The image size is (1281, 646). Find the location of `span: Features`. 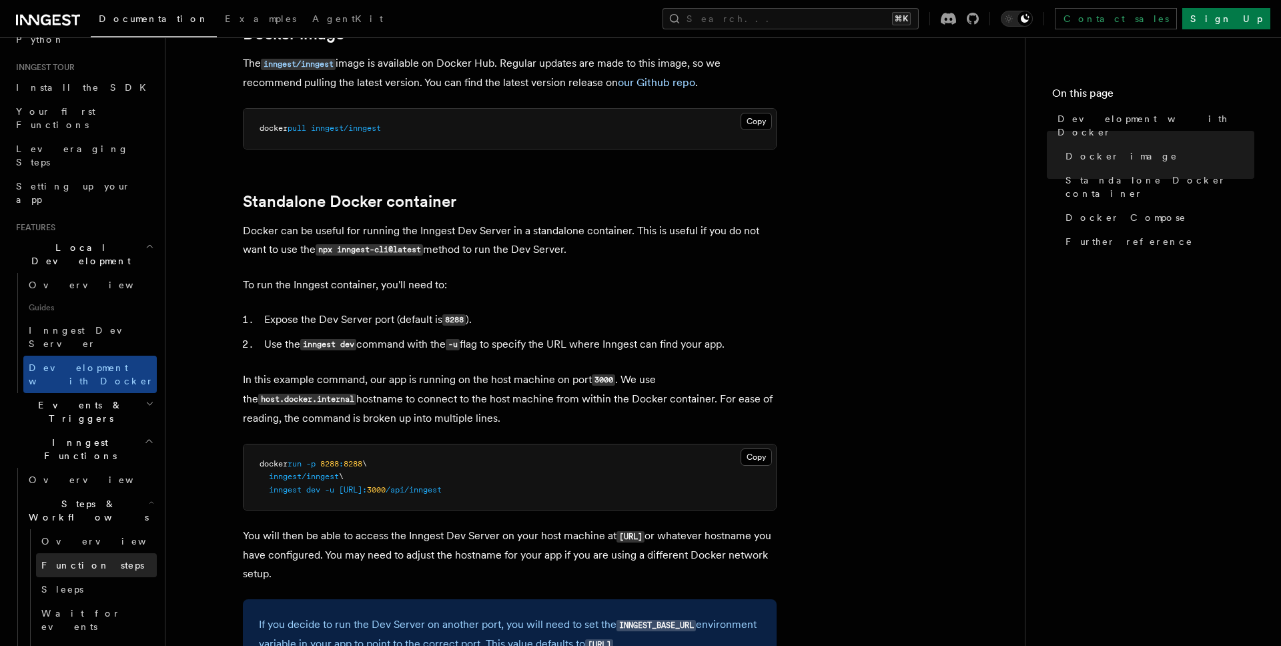

span: Features is located at coordinates (33, 228).